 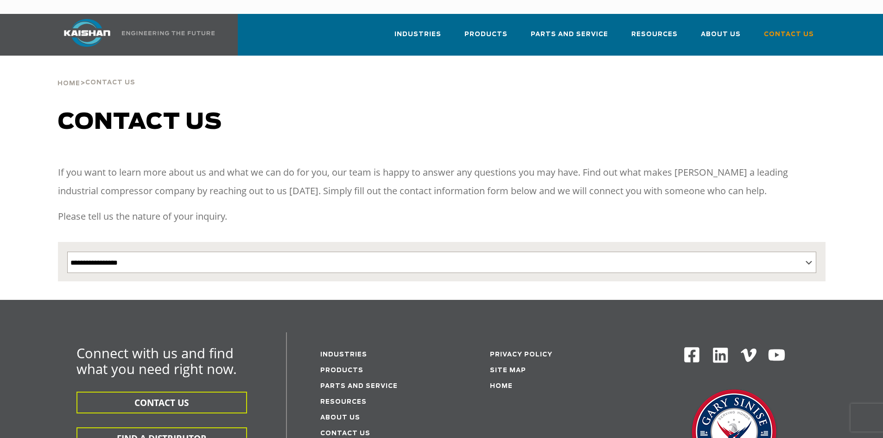 What do you see at coordinates (359, 386) in the screenshot?
I see `a: Parts and service` at bounding box center [359, 386].